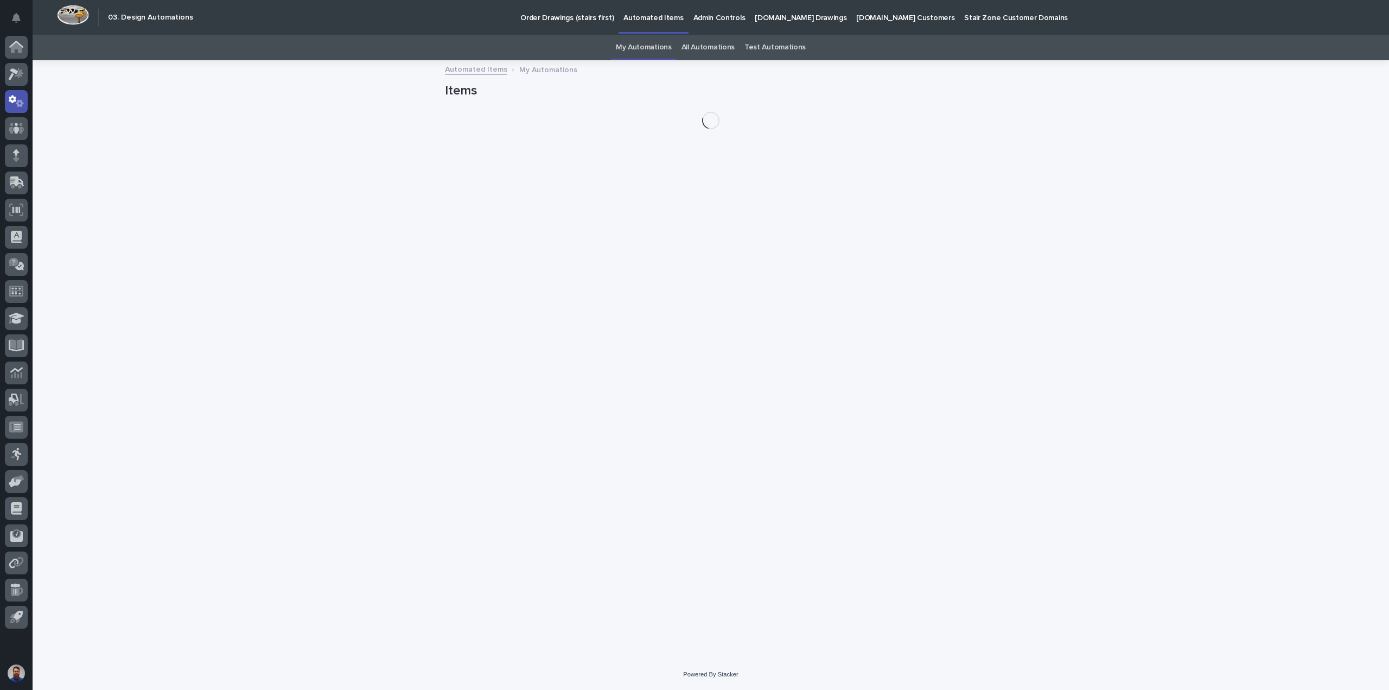  What do you see at coordinates (775, 47) in the screenshot?
I see `a: Test Automations` at bounding box center [775, 47].